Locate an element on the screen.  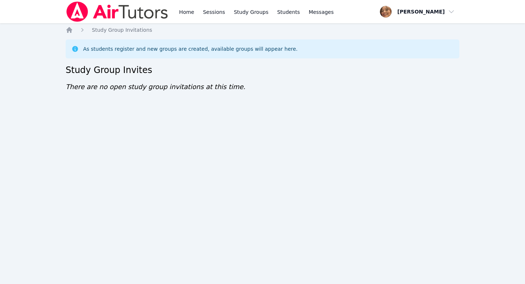
a: Study Group Invitations is located at coordinates (122, 30).